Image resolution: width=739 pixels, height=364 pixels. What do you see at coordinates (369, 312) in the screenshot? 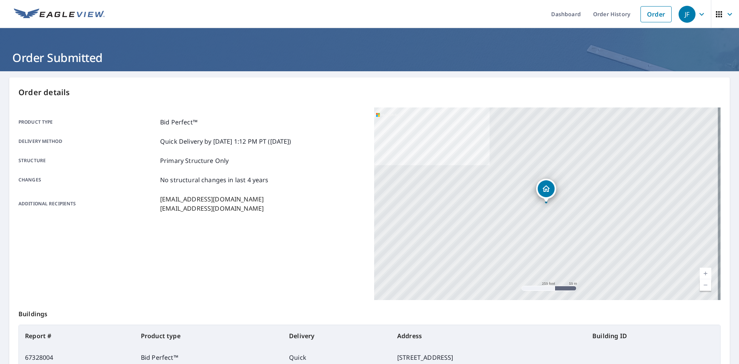
I see `p: Buildings` at bounding box center [369, 312].